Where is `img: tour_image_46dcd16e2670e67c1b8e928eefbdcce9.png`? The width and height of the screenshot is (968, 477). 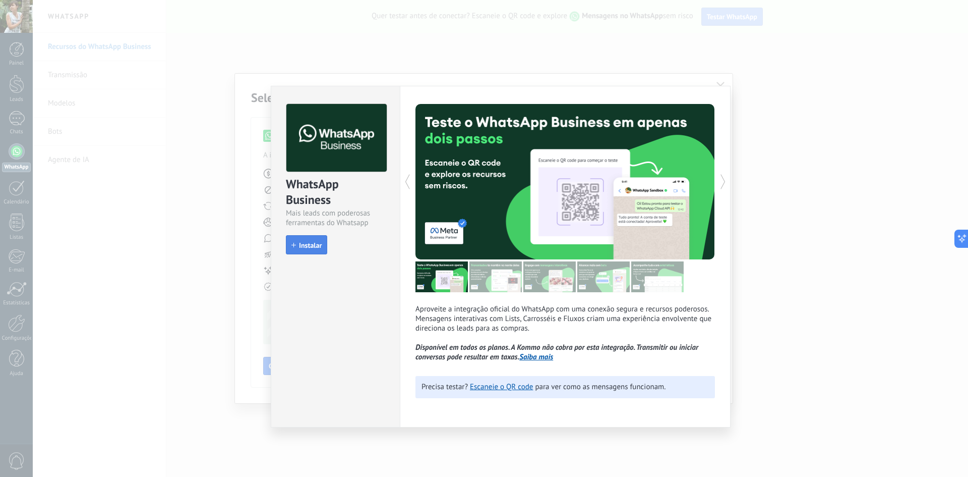 img: tour_image_46dcd16e2670e67c1b8e928eefbdcce9.png is located at coordinates (658, 276).